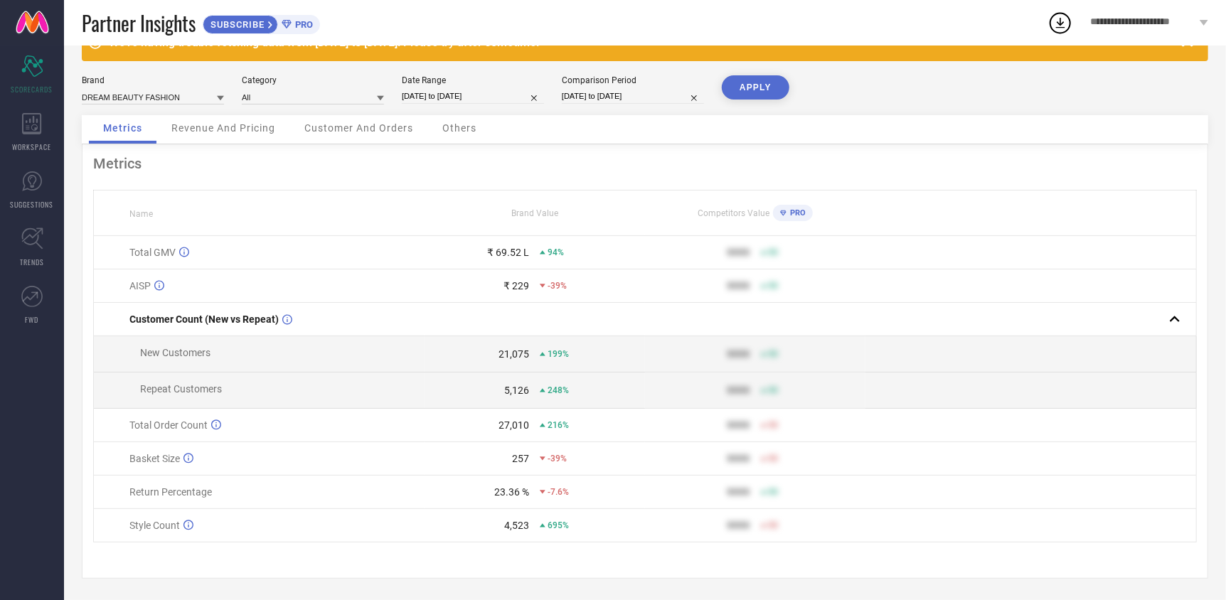 The width and height of the screenshot is (1226, 600). Describe the element at coordinates (140, 286) in the screenshot. I see `span: AISP` at that location.